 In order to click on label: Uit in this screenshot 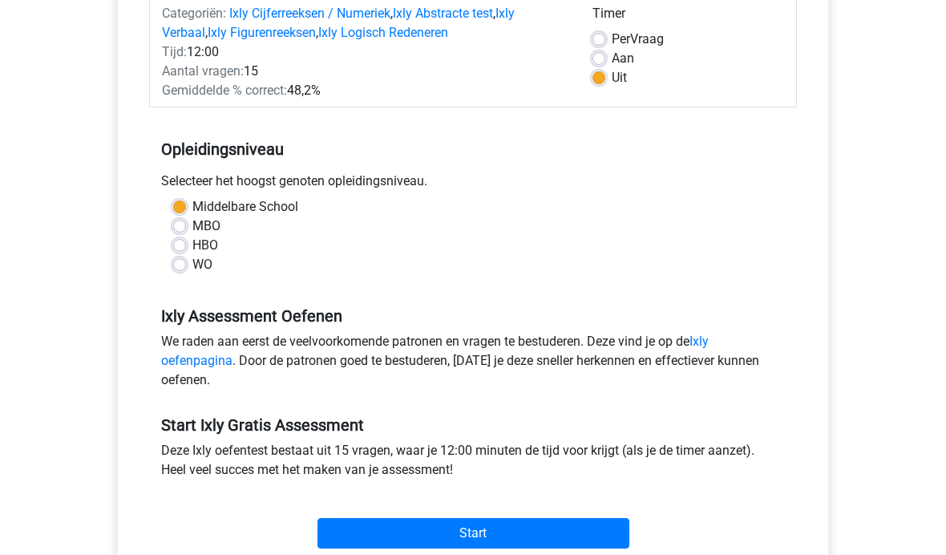, I will do `click(619, 78)`.